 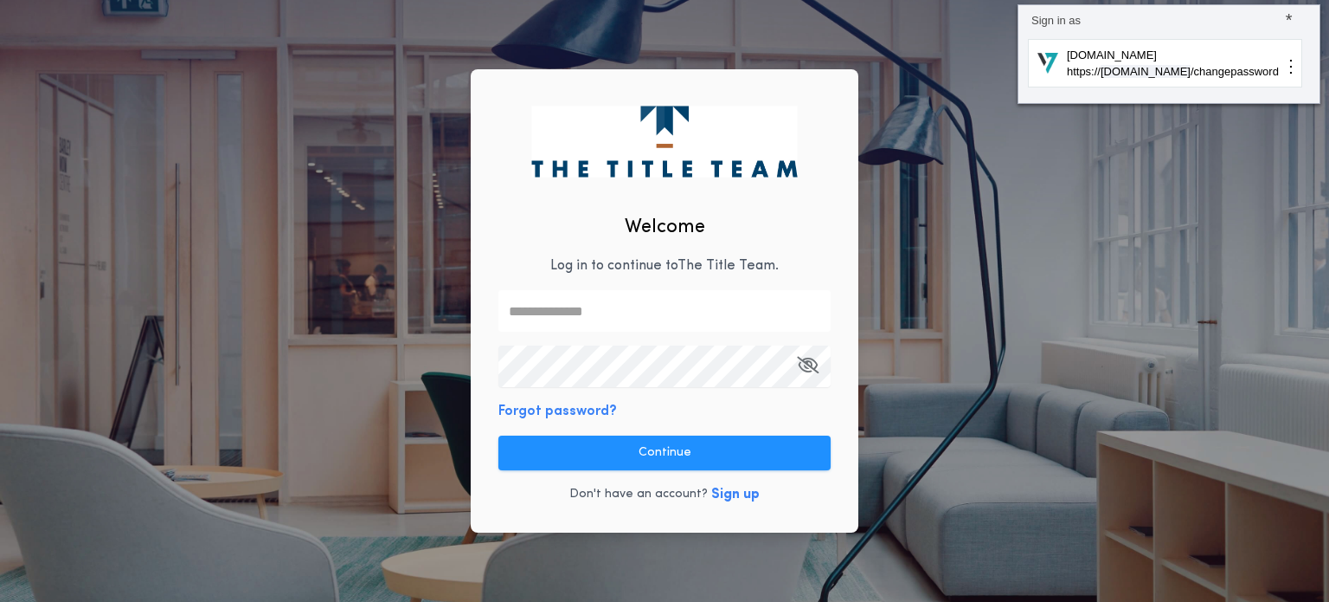 What do you see at coordinates (664, 141) in the screenshot?
I see `img: logo` at bounding box center [664, 141].